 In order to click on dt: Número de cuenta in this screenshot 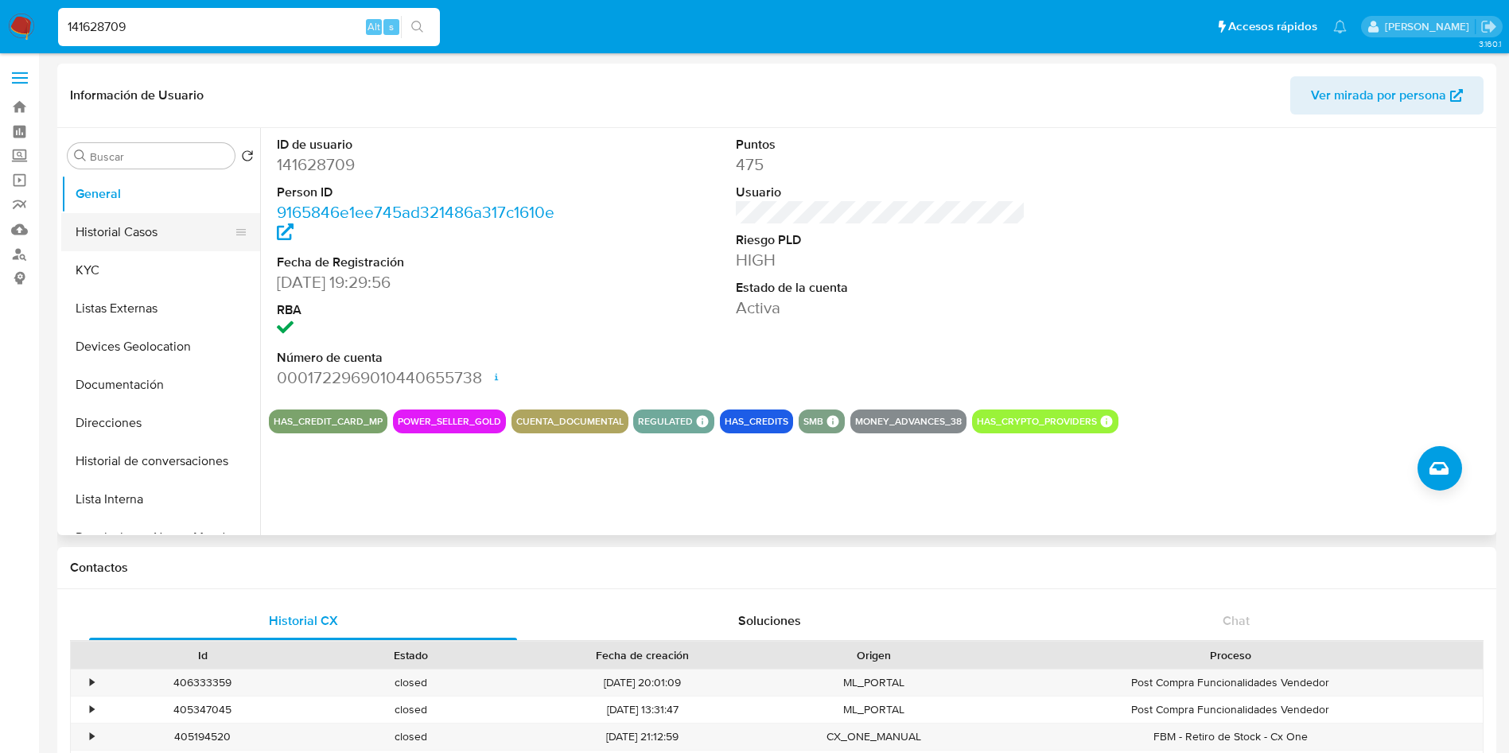, I will do `click(422, 358)`.